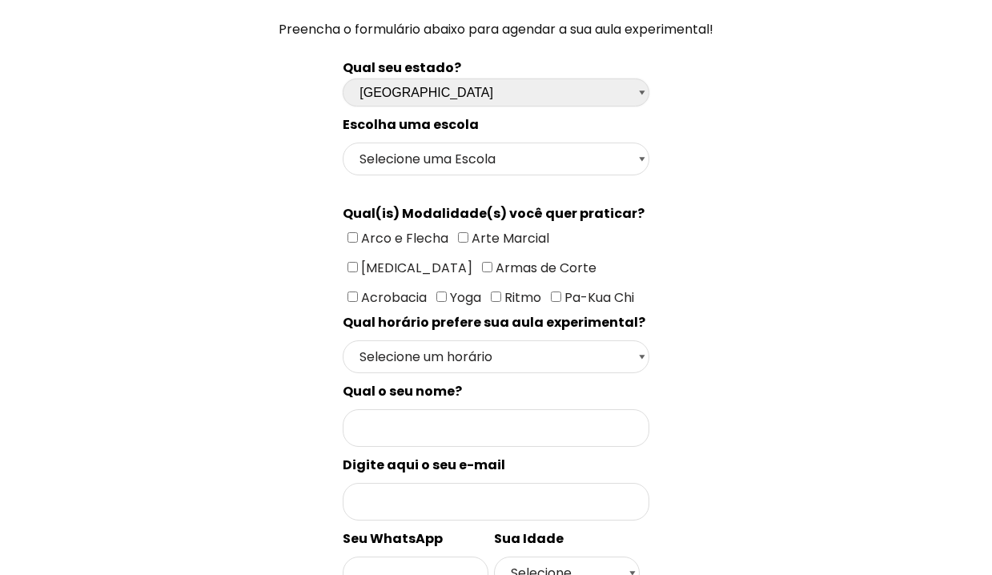 This screenshot has height=575, width=992. Describe the element at coordinates (352, 296) in the screenshot. I see `input: Acrobacia` at that location.